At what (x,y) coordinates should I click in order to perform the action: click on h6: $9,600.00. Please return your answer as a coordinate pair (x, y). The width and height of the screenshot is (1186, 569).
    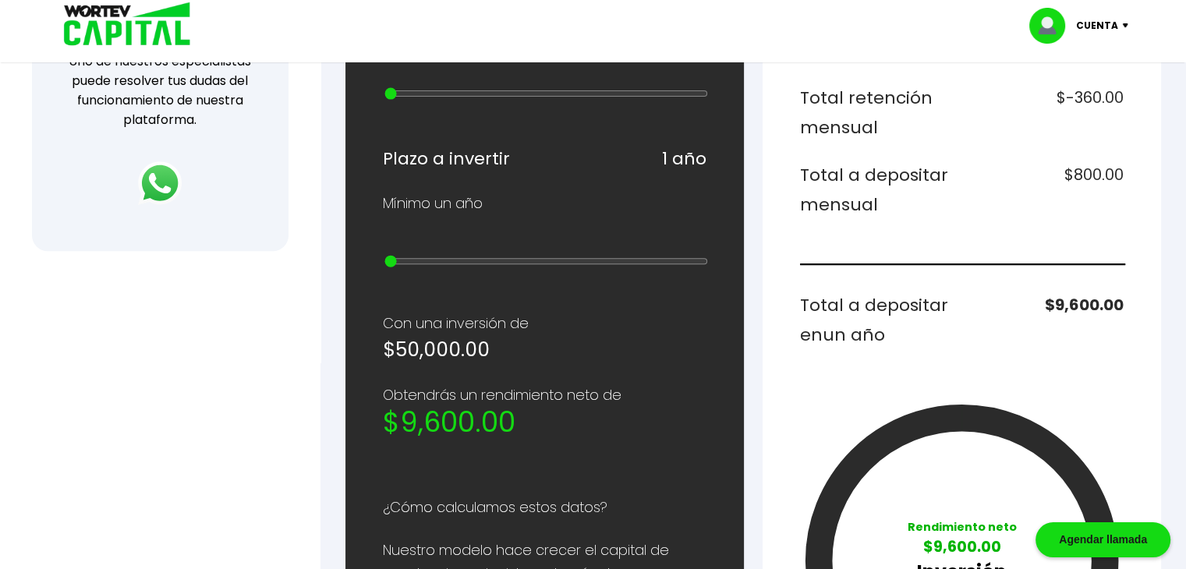
    Looking at the image, I should click on (1046, 320).